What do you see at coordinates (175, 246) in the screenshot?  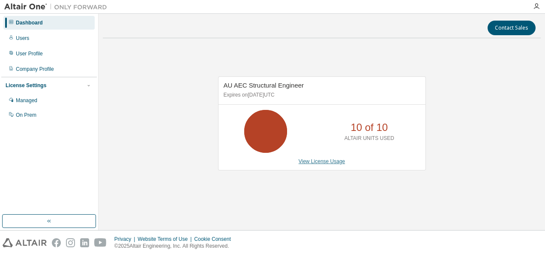 I see `p: © 2025 Altair Engineering, Inc. All Rights Reserved.` at bounding box center [175, 246].